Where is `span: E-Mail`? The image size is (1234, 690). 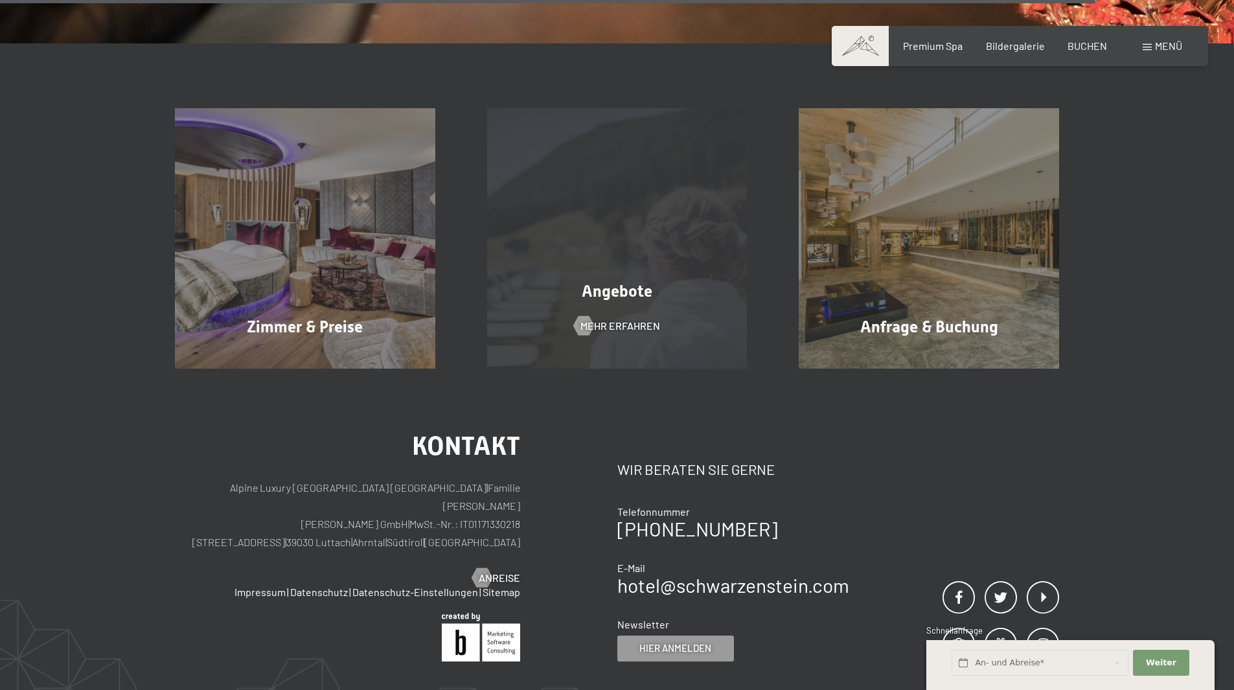
span: E-Mail is located at coordinates (631, 567).